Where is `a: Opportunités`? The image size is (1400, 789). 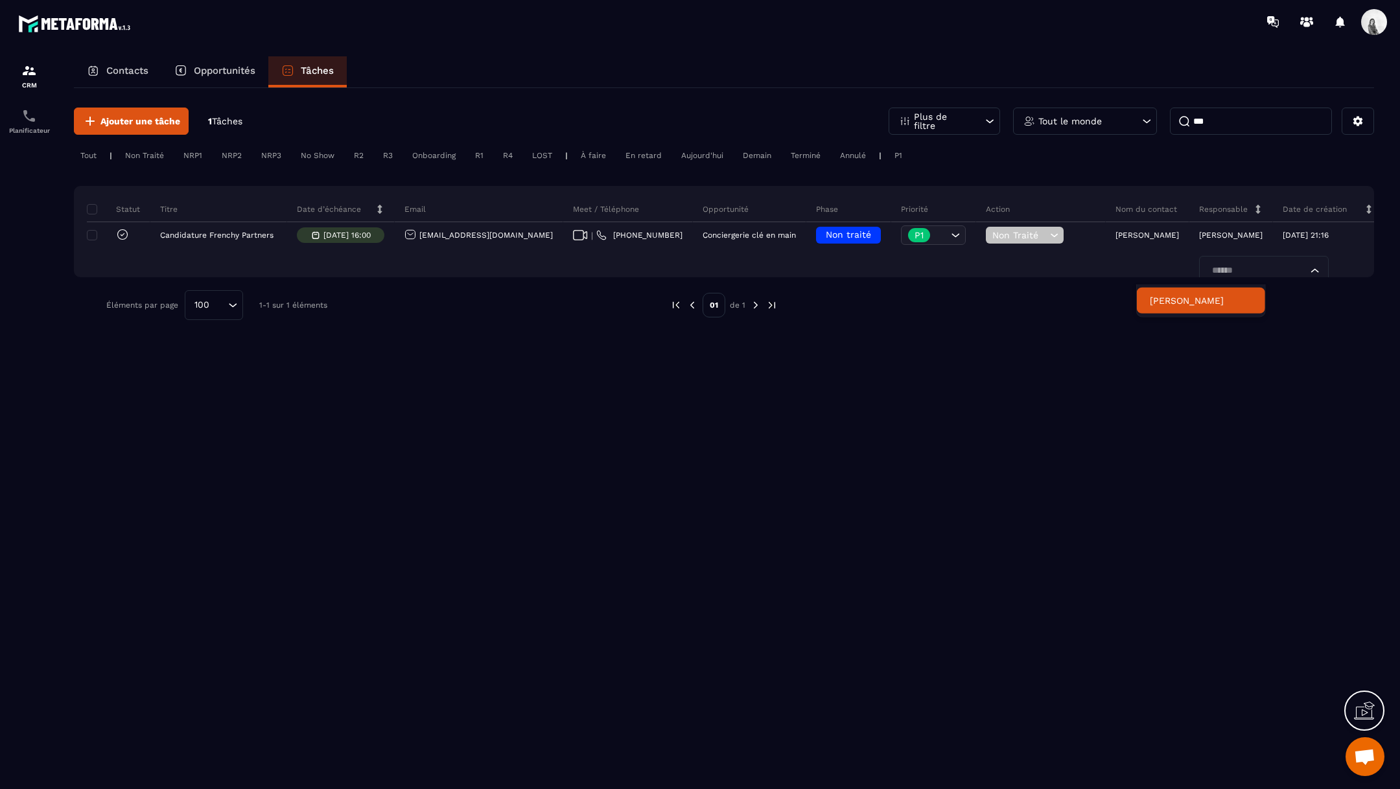 a: Opportunités is located at coordinates (214, 72).